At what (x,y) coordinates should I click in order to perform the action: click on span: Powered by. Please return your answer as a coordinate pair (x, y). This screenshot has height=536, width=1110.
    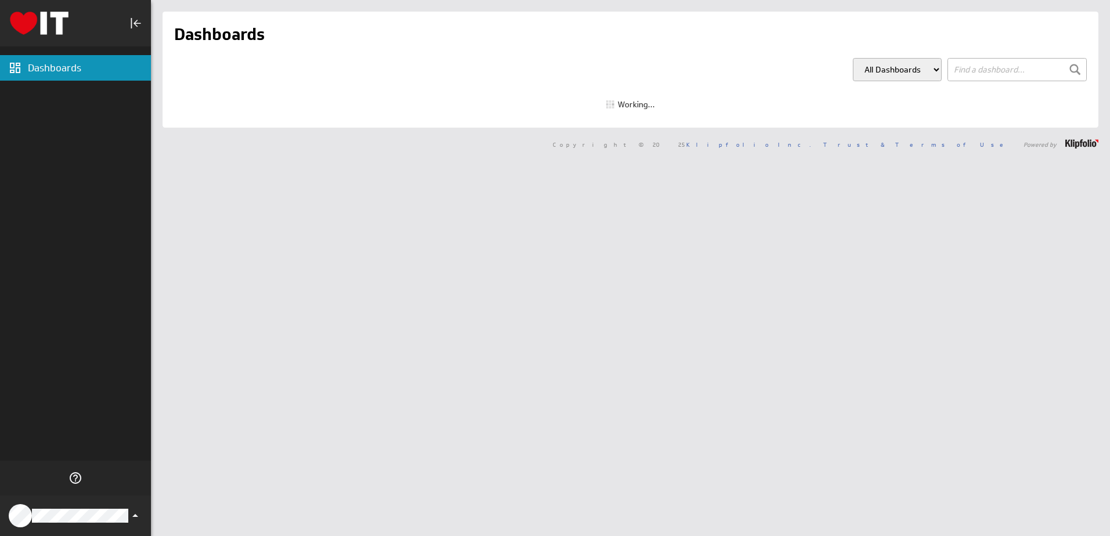
    Looking at the image, I should click on (1039, 145).